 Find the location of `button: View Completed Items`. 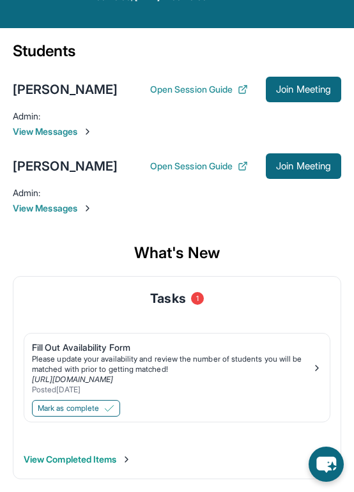

button: View Completed Items is located at coordinates (77, 460).